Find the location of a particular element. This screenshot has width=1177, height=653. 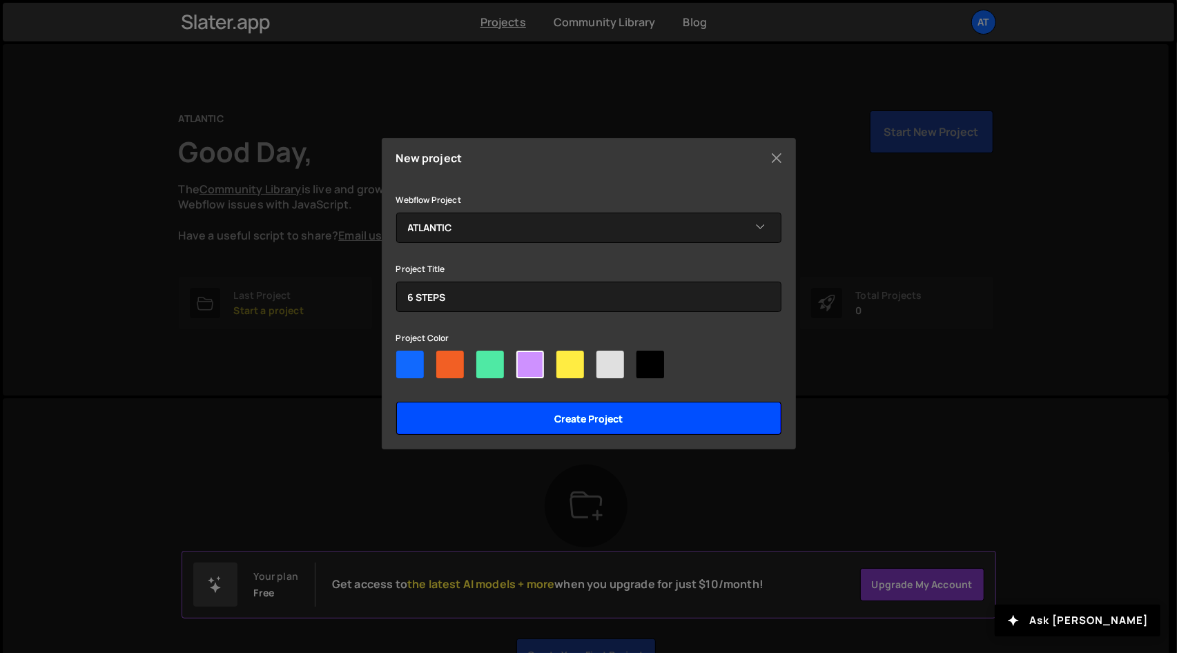

label: Project Color is located at coordinates (423, 338).